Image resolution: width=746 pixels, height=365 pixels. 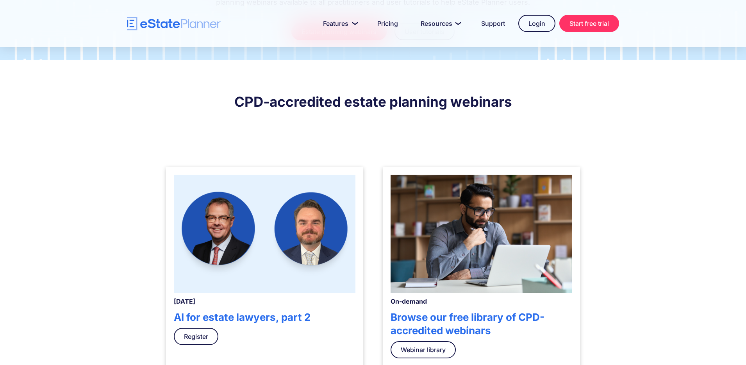 What do you see at coordinates (196, 336) in the screenshot?
I see `a: Register` at bounding box center [196, 336].